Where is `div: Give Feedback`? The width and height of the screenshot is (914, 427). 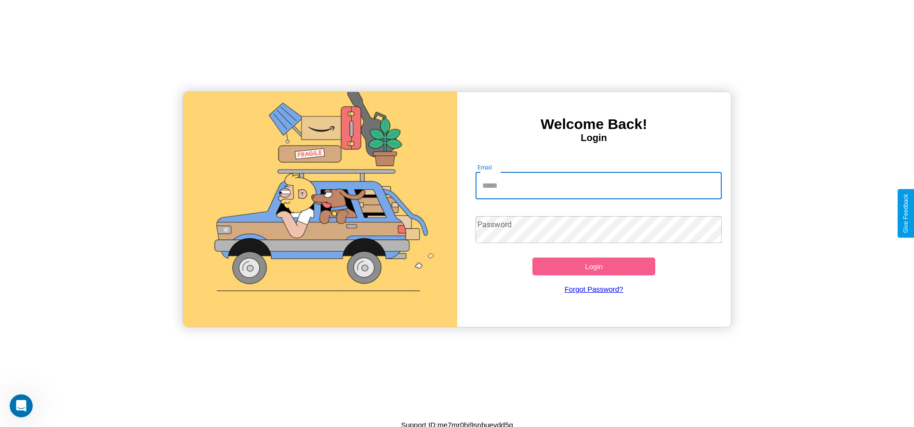 div: Give Feedback is located at coordinates (906, 213).